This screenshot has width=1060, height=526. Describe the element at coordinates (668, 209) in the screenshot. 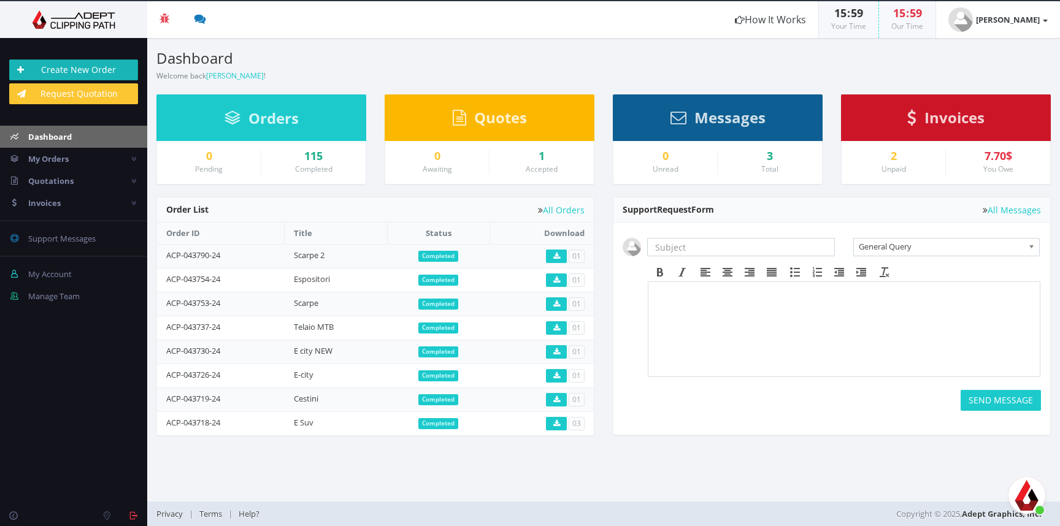

I see `span: Support Form` at that location.